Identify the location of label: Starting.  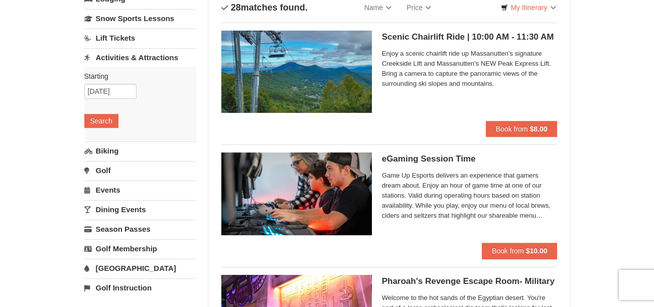
(137, 76).